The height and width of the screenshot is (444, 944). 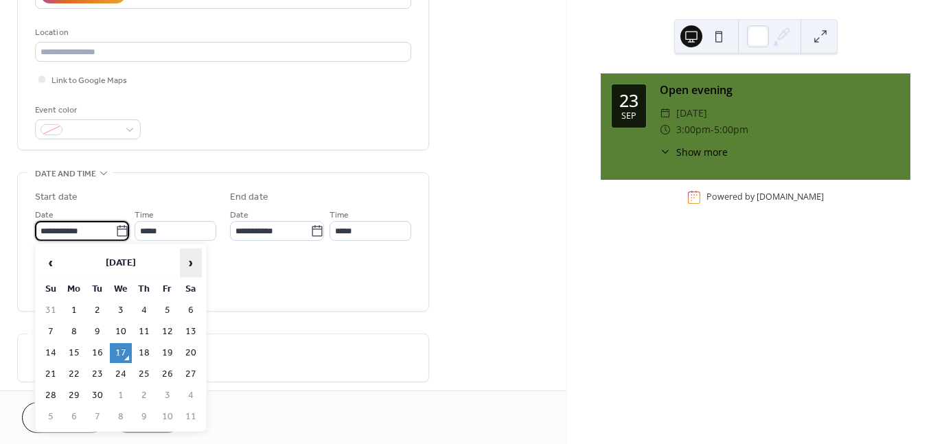 I want to click on div: Sep, so click(x=629, y=116).